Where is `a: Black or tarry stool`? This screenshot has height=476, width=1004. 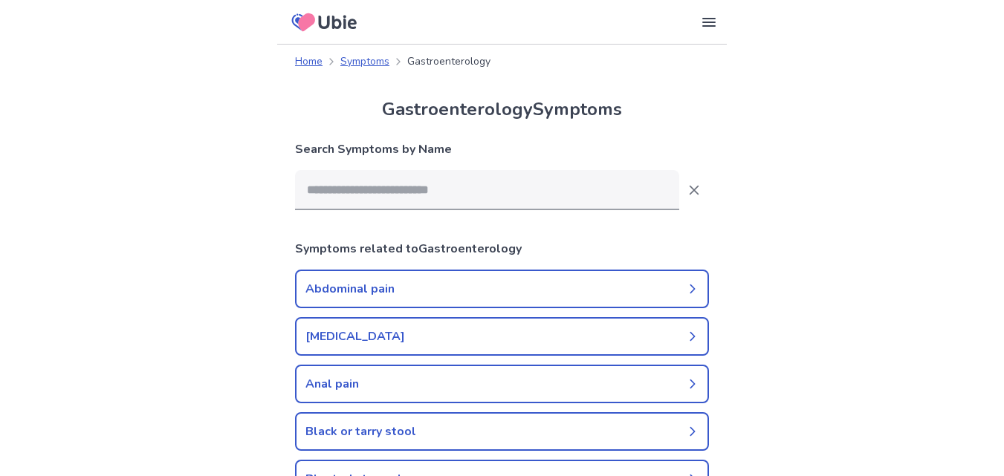
a: Black or tarry stool is located at coordinates (501, 432).